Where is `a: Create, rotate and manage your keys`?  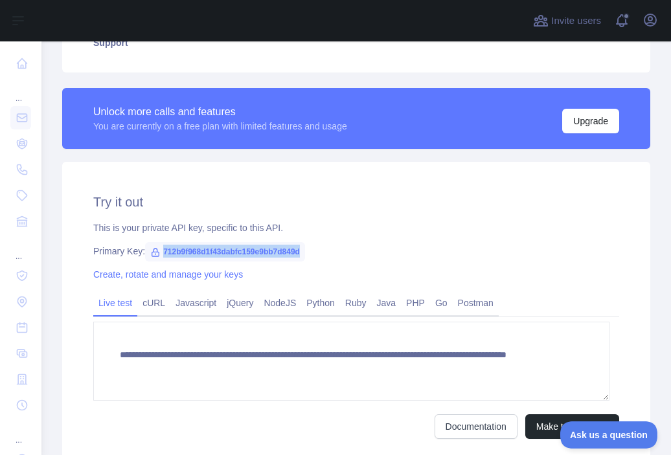
a: Create, rotate and manage your keys is located at coordinates (168, 274).